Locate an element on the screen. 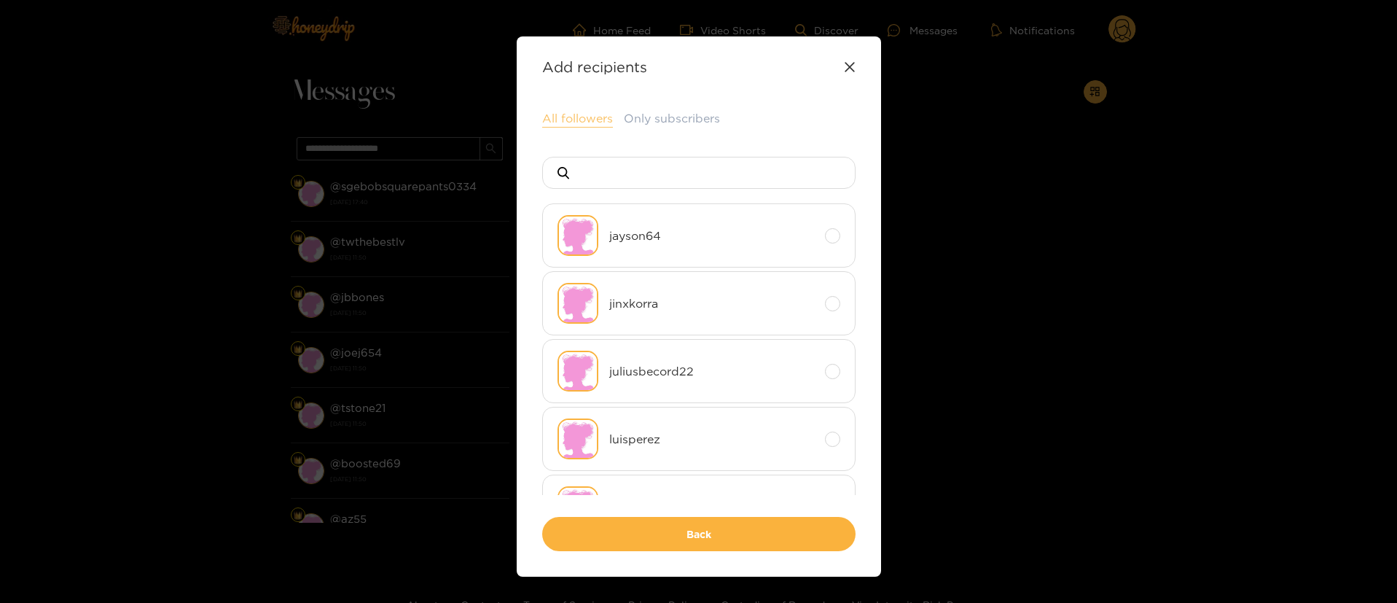  span: jinxkorra is located at coordinates (711, 303).